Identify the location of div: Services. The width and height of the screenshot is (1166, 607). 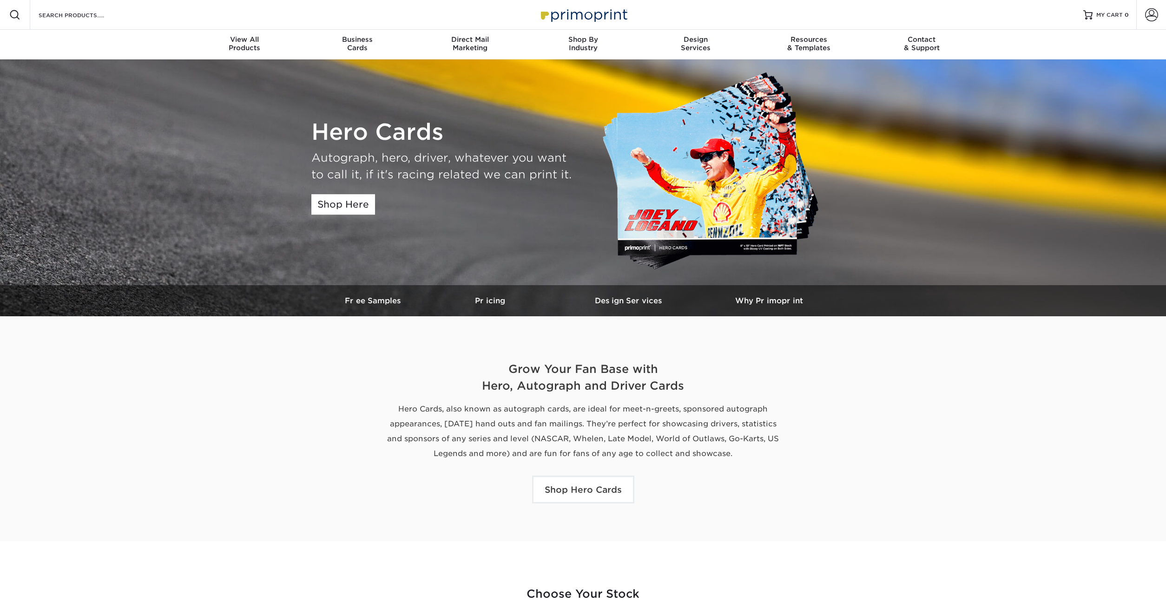
(695, 44).